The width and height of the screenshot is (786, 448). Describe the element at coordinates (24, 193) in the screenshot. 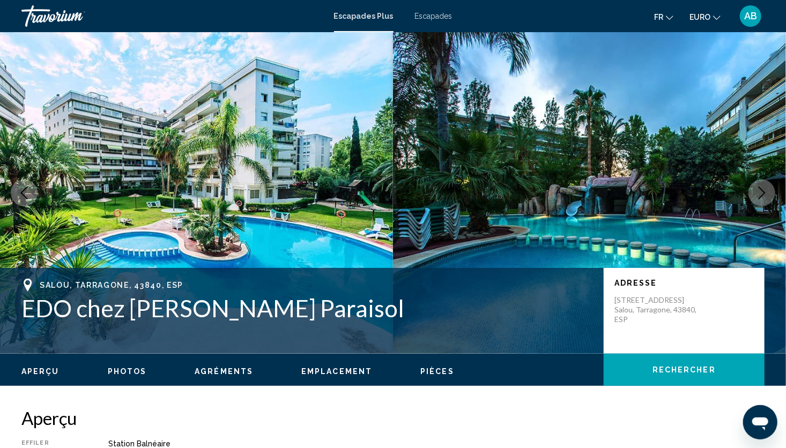

I see `button: Image précédente` at that location.